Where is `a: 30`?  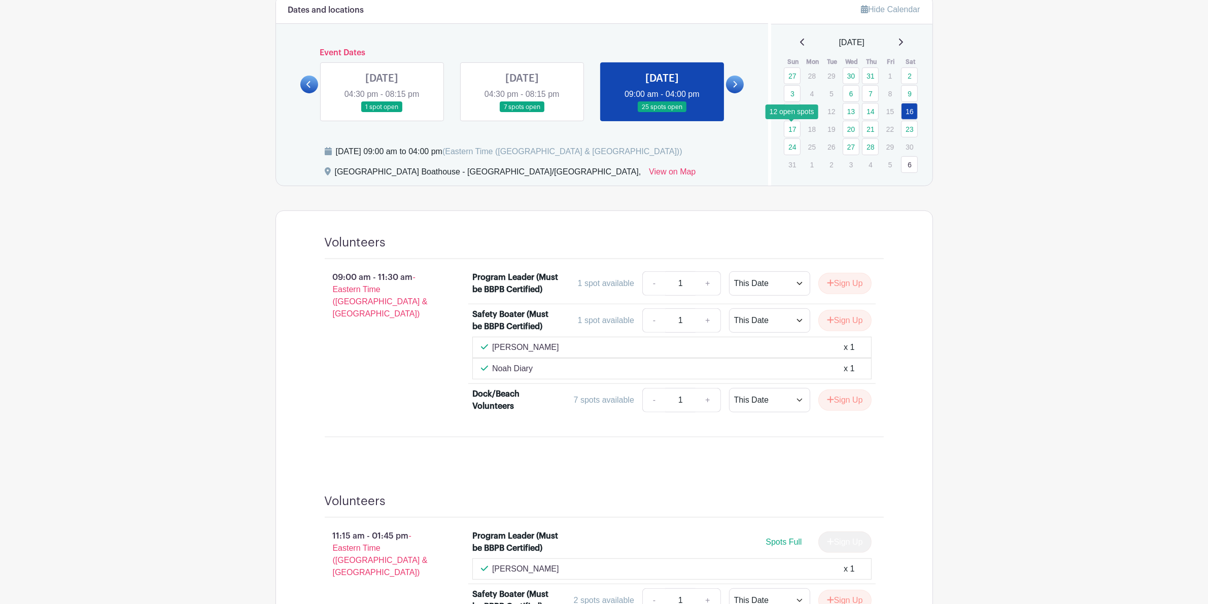 a: 30 is located at coordinates (851, 76).